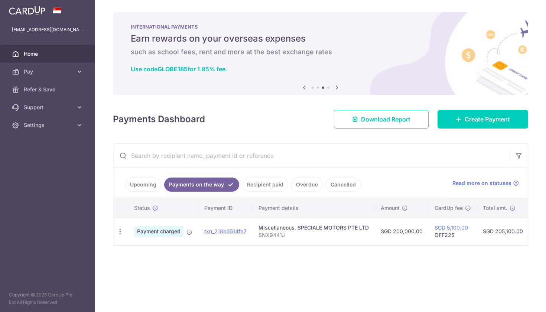 Image resolution: width=546 pixels, height=312 pixels. Describe the element at coordinates (314, 235) in the screenshot. I see `p: SNX9441J` at that location.